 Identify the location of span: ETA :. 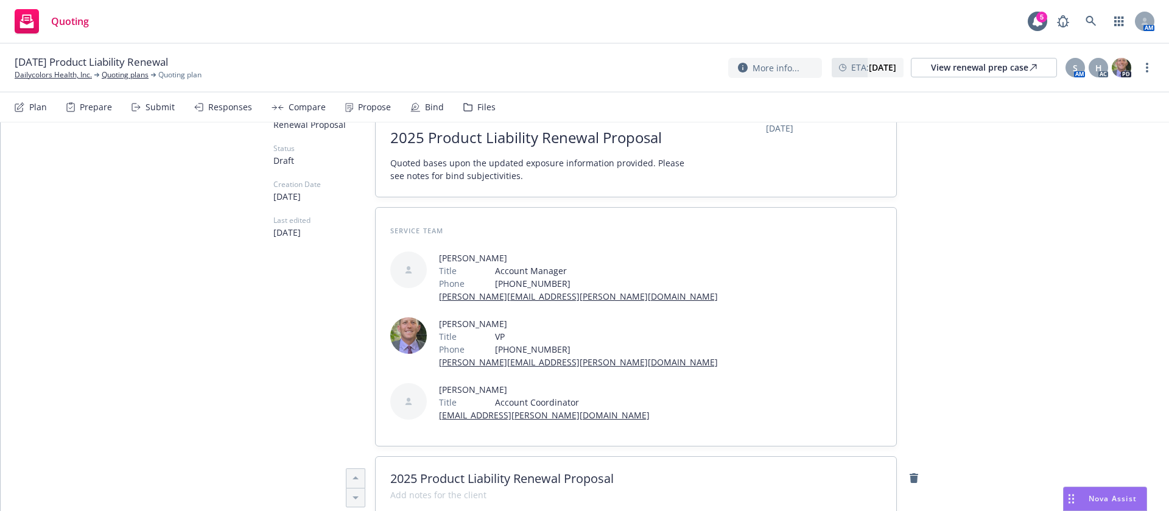
(874, 67).